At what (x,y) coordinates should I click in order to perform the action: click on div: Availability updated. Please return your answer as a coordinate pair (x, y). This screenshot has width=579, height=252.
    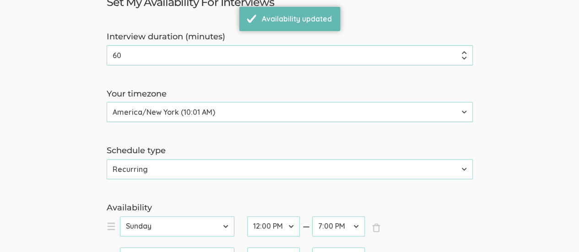
    Looking at the image, I should click on (297, 19).